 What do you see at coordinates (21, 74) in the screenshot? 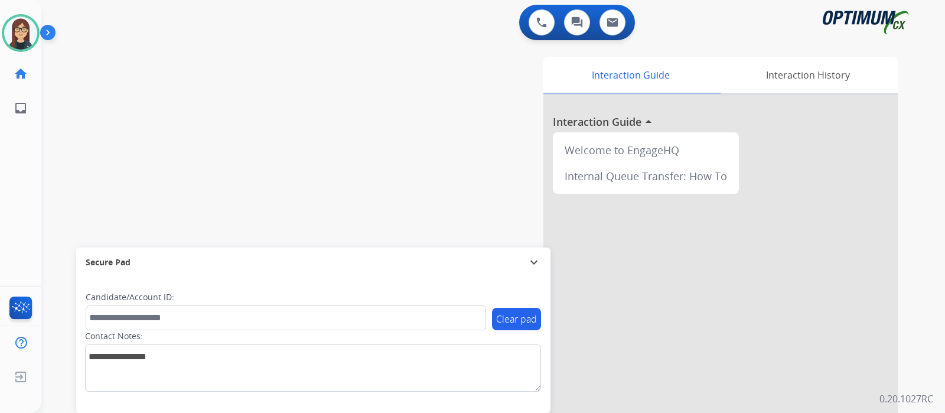
I see `mat-icon: home` at bounding box center [21, 74].